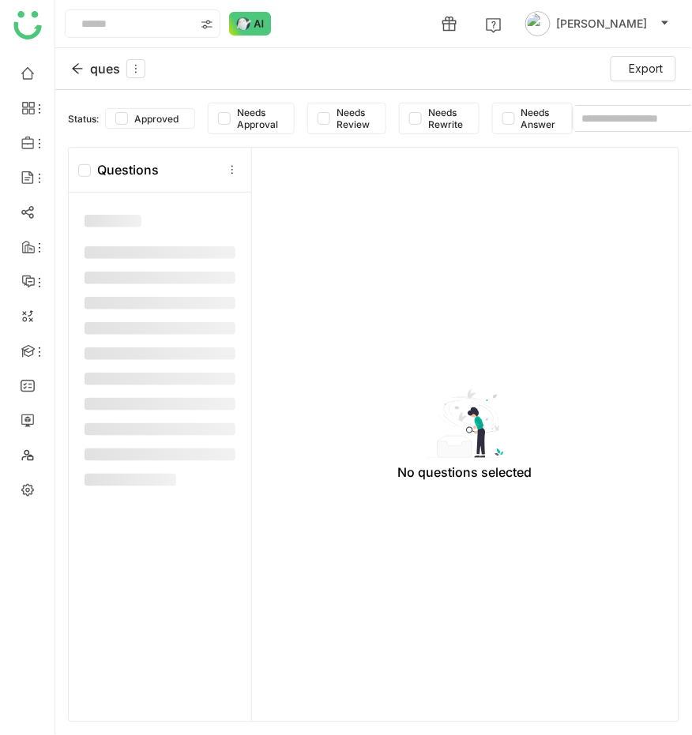 This screenshot has height=735, width=692. I want to click on span: Needs Review, so click(353, 118).